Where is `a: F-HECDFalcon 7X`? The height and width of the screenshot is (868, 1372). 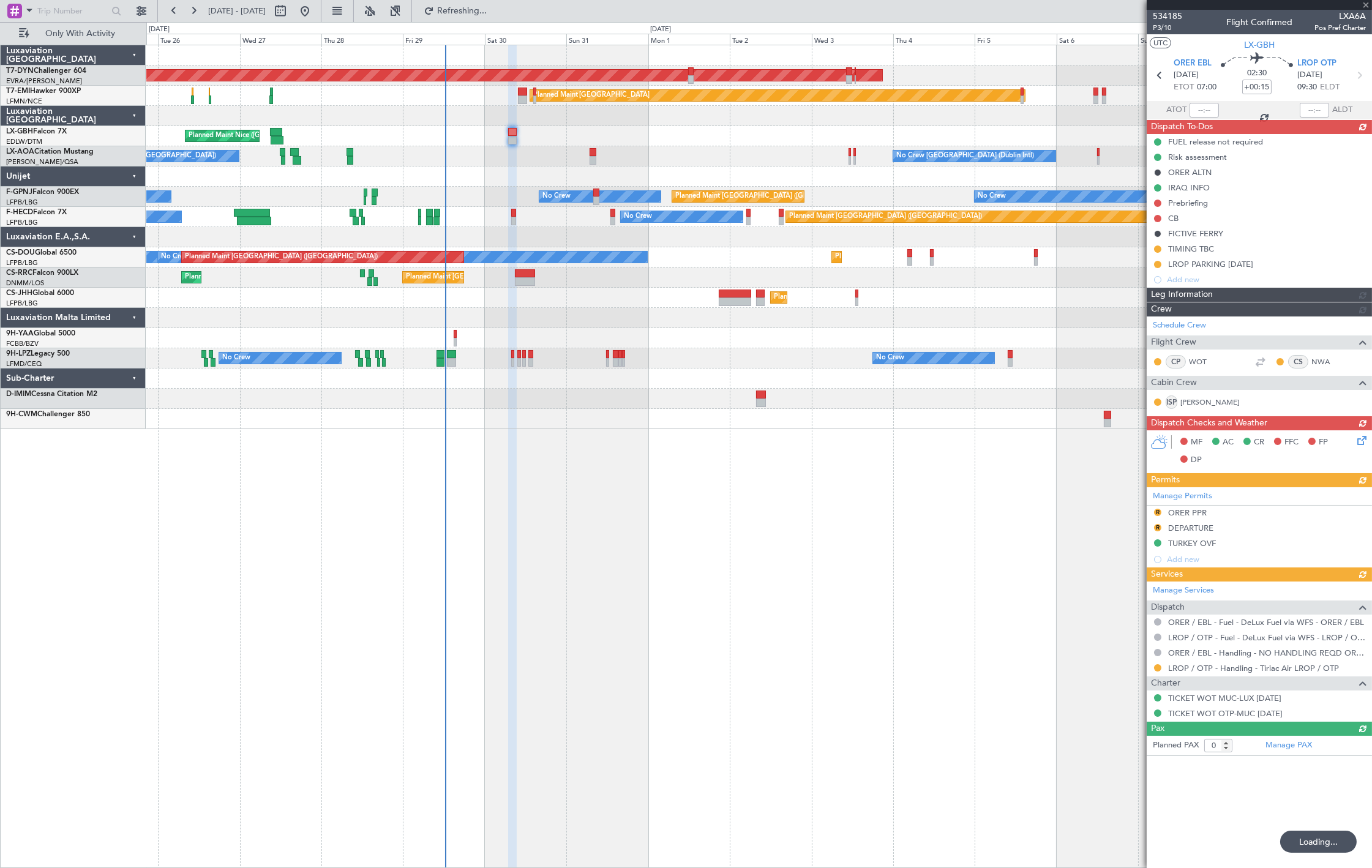
a: F-HECDFalcon 7X is located at coordinates (36, 212).